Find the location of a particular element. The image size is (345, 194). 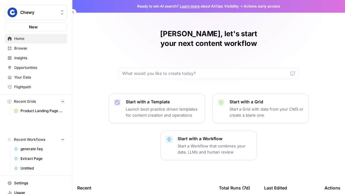

span: Opportunities is located at coordinates (39, 68).